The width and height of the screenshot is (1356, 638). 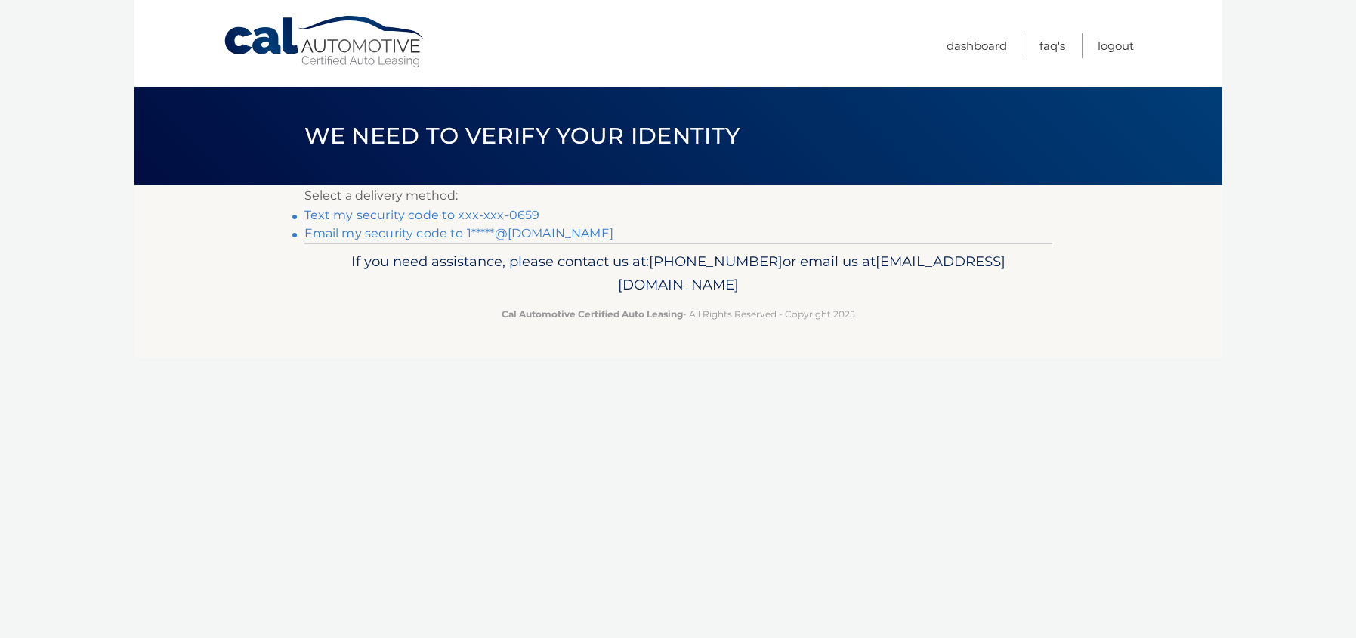 What do you see at coordinates (678, 196) in the screenshot?
I see `p: Select a delivery method:` at bounding box center [678, 196].